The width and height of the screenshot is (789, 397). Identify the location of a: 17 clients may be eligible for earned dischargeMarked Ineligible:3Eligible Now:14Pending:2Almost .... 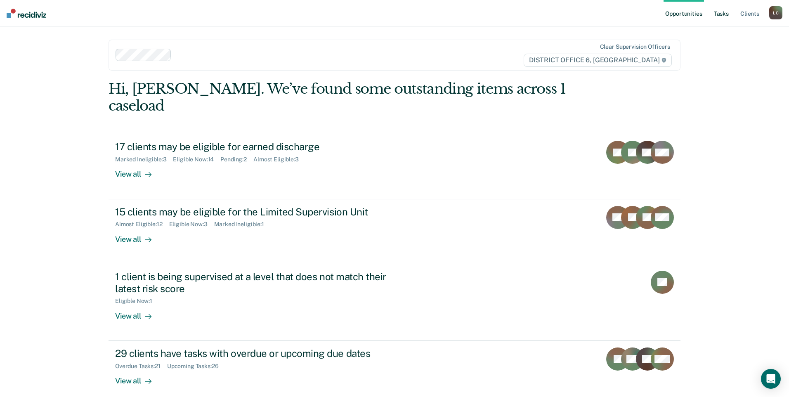
(394, 166).